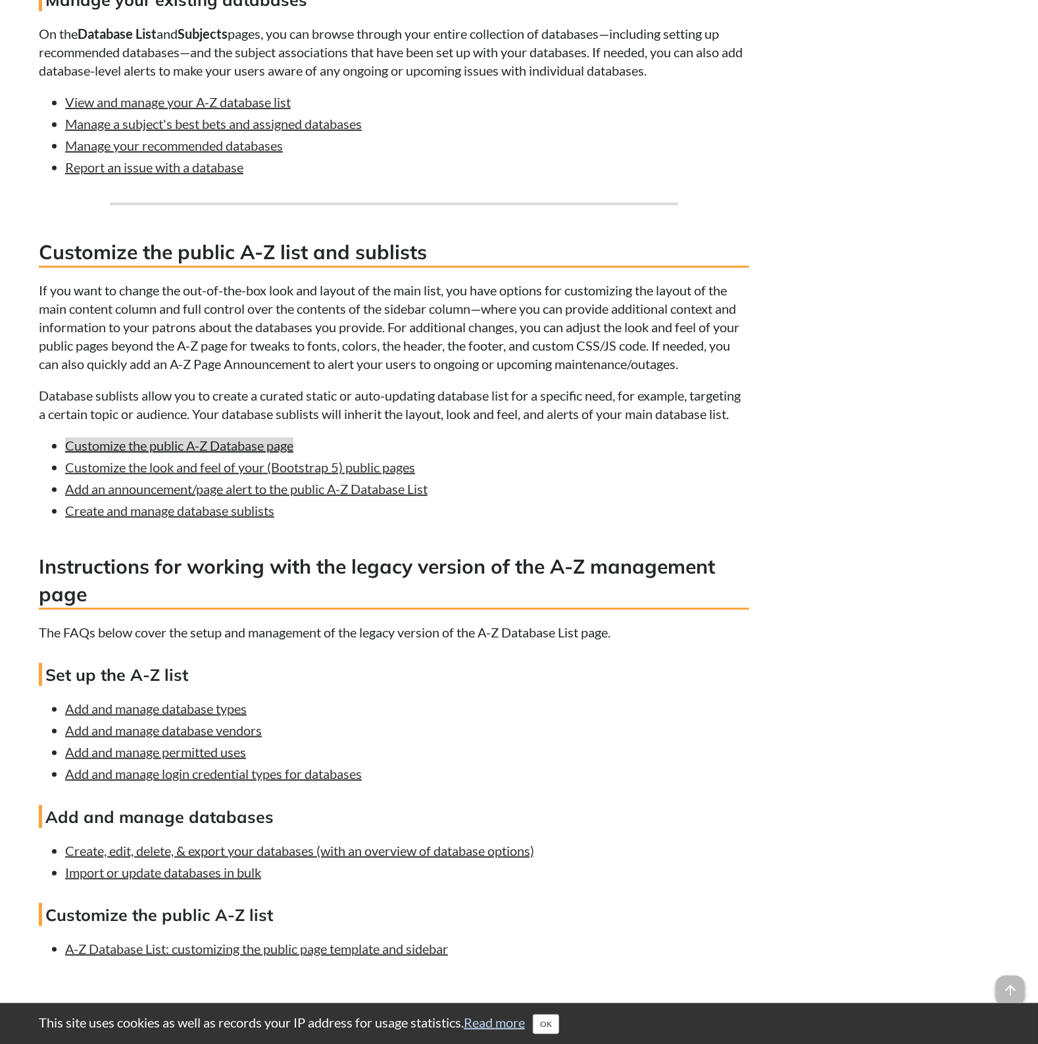 The image size is (1038, 1044). What do you see at coordinates (246, 489) in the screenshot?
I see `a: Add an announcement/page alert to the public A-Z Database List` at bounding box center [246, 489].